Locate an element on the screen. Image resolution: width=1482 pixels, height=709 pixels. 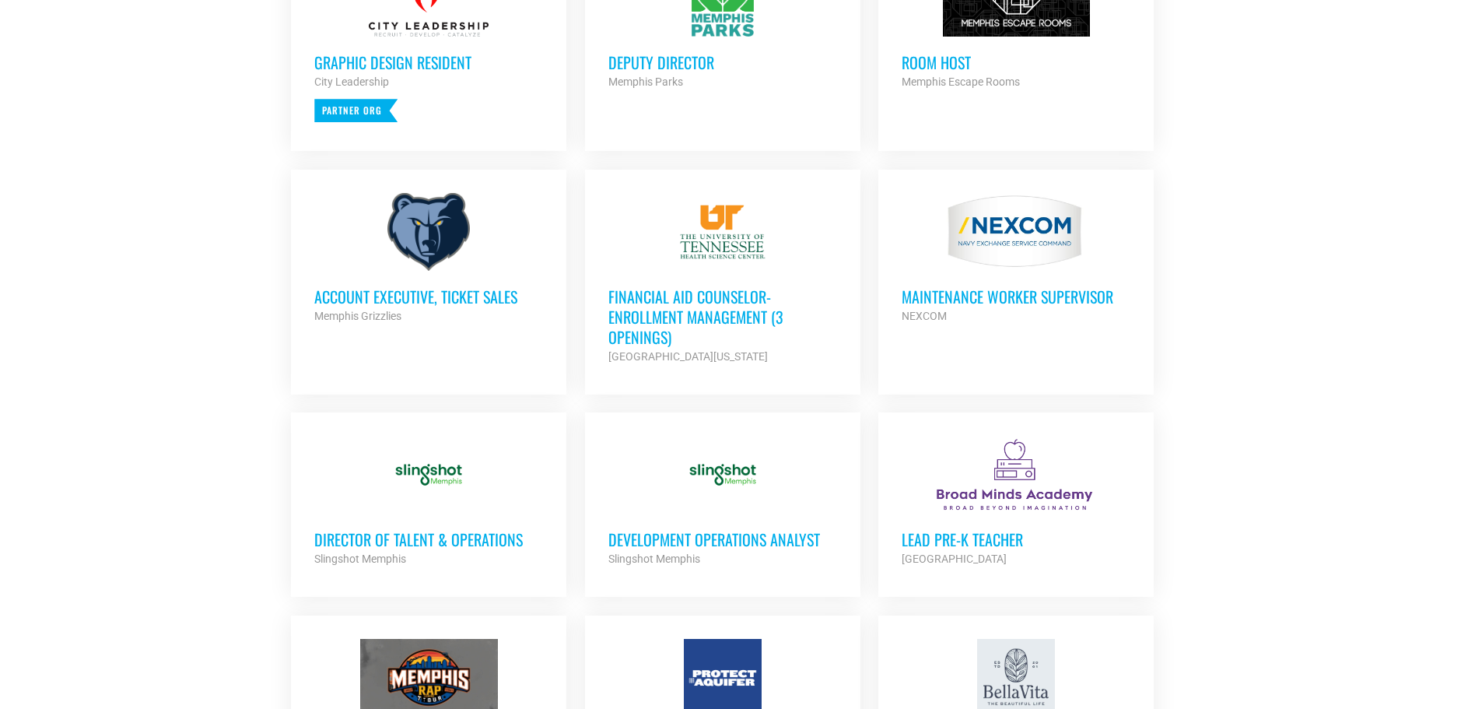
strong: City Leadership is located at coordinates (352, 82).